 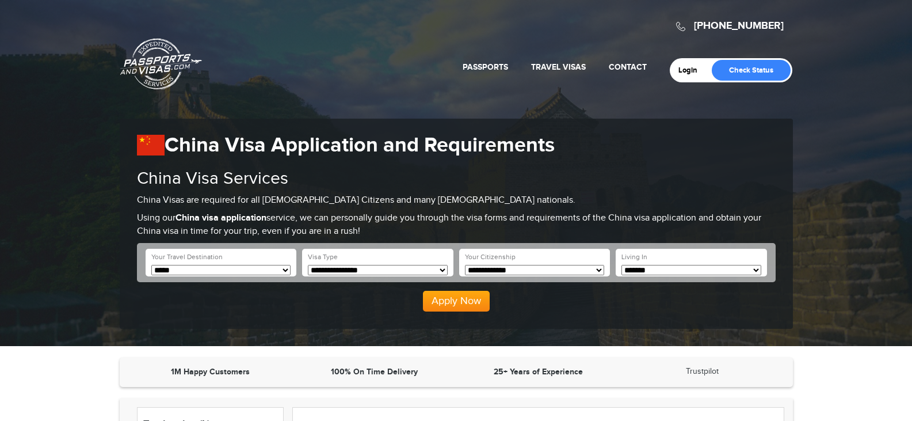 I want to click on strong: 1M Happy Customers, so click(x=210, y=371).